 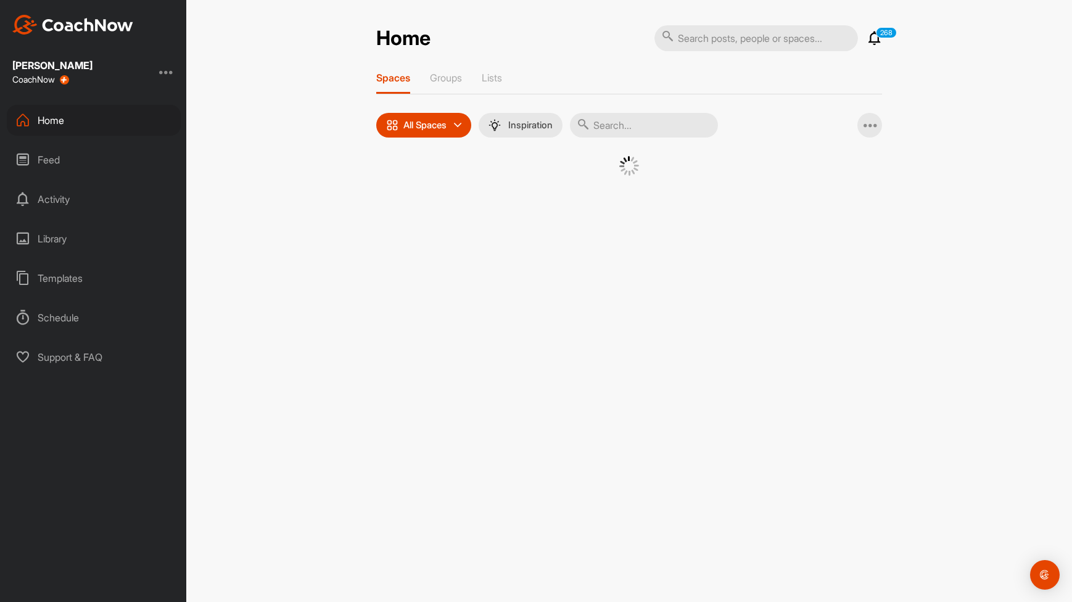 I want to click on p: Spaces, so click(x=393, y=78).